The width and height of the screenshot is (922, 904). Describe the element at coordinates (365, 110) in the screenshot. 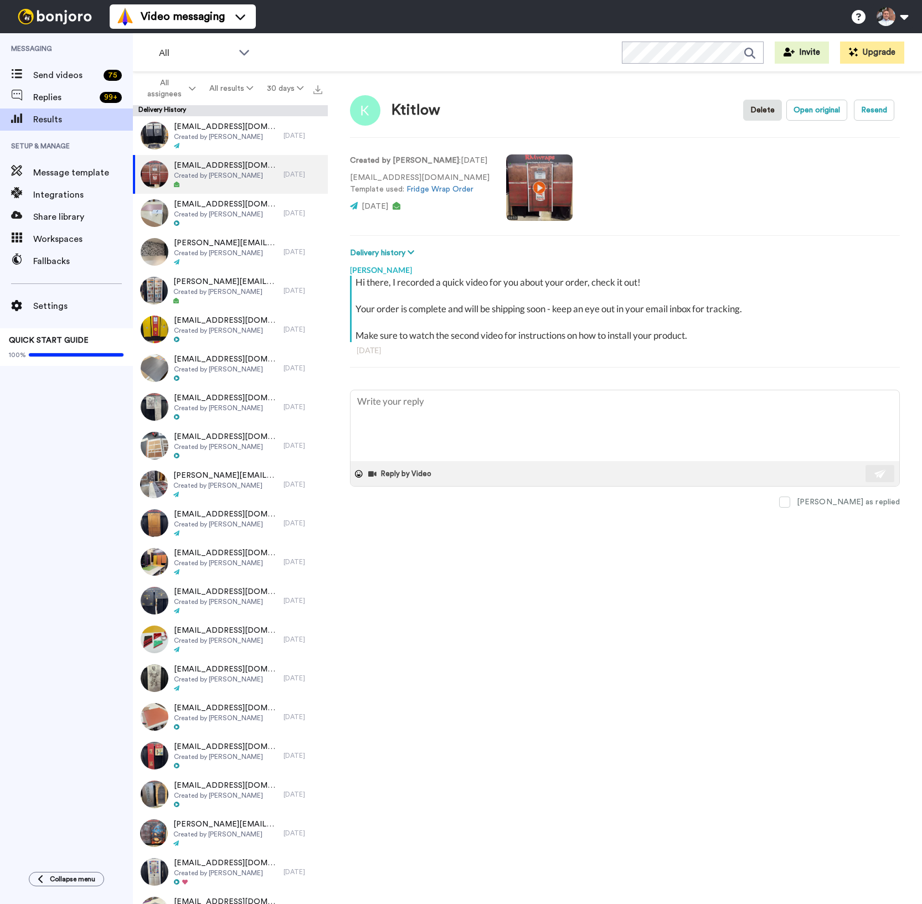

I see `img: Image of Ktitlow` at that location.